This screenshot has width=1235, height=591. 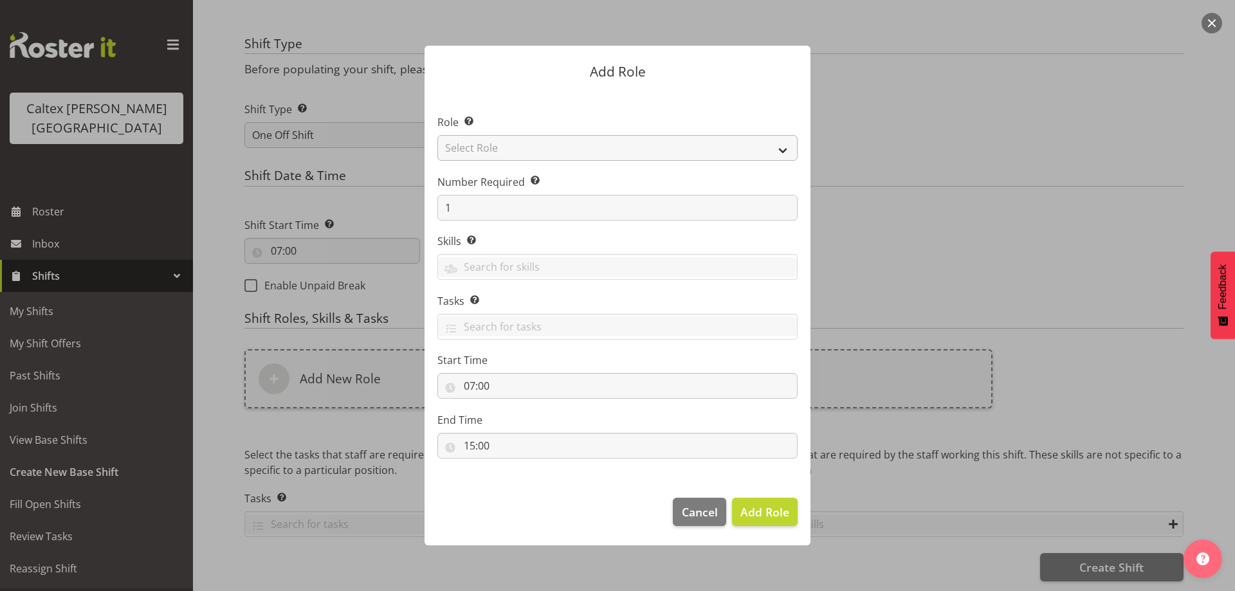 What do you see at coordinates (1203, 559) in the screenshot?
I see `img: help-xxl-2.png` at bounding box center [1203, 559].